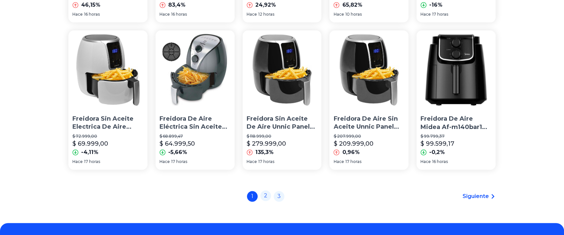 This screenshot has height=235, width=564. Describe the element at coordinates (351, 152) in the screenshot. I see `p: 0,96%` at that location.